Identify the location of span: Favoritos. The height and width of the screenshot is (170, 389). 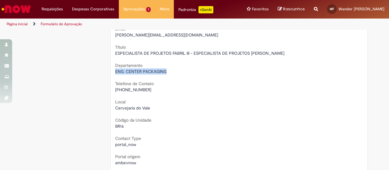
(260, 9).